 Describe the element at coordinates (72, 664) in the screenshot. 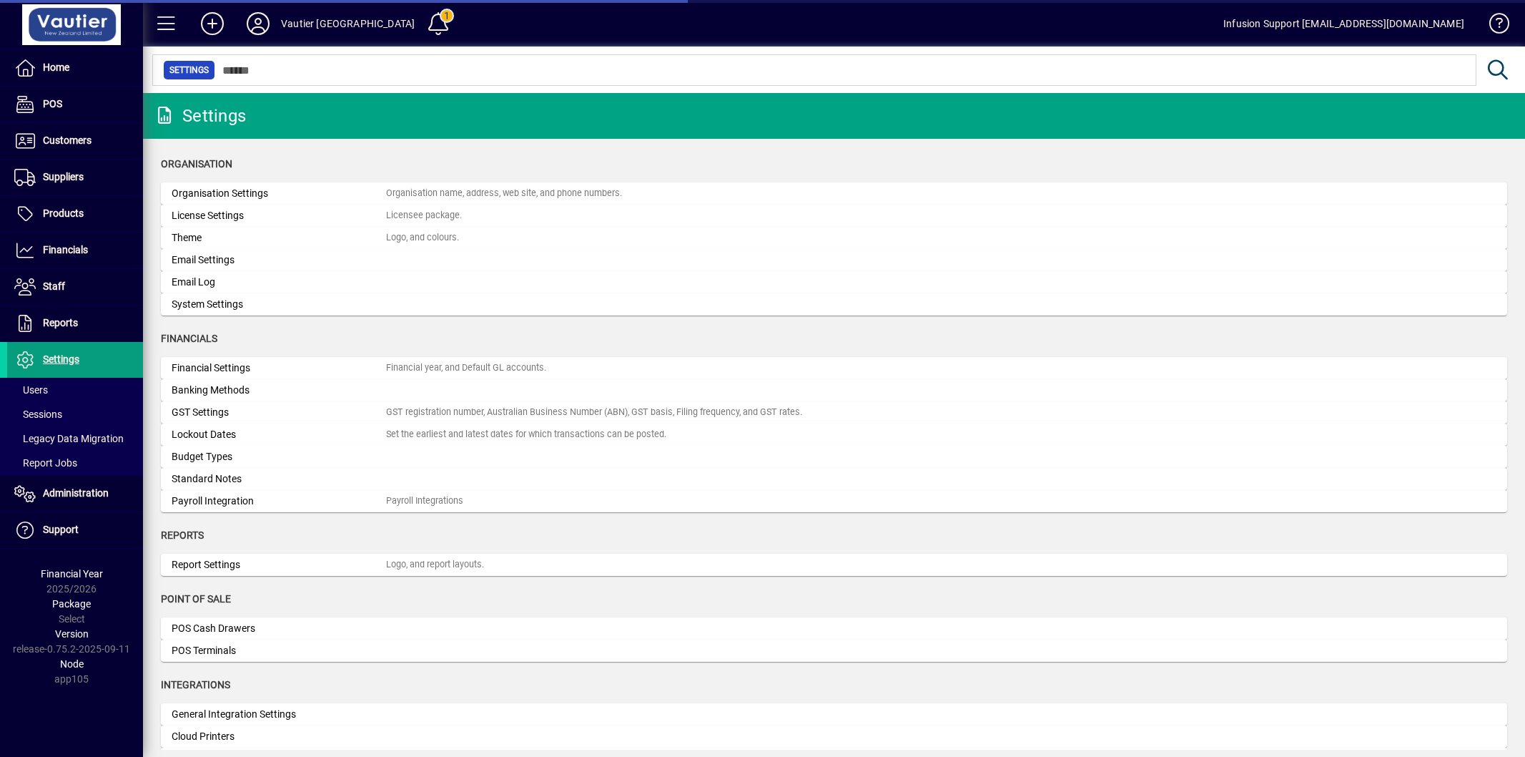

I see `span: Node` at that location.